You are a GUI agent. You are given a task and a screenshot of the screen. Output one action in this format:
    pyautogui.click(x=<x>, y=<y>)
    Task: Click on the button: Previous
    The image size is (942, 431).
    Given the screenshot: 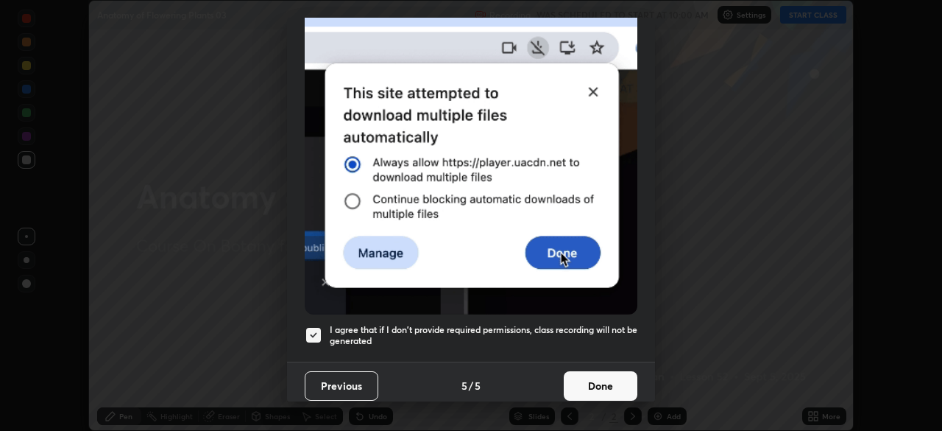 What is the action you would take?
    pyautogui.click(x=342, y=386)
    